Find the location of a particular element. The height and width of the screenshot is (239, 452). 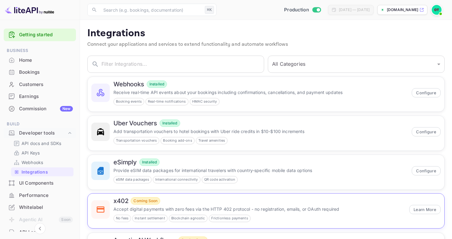

span: Frictionless payments is located at coordinates (229, 218).